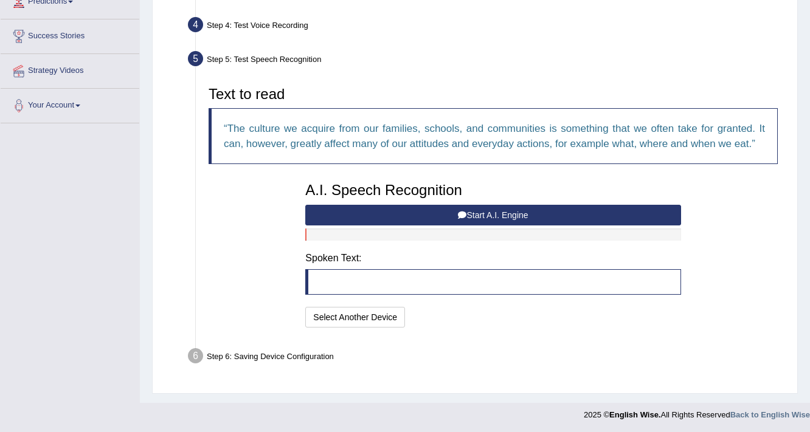  Describe the element at coordinates (355, 317) in the screenshot. I see `button: Select Another Device` at that location.